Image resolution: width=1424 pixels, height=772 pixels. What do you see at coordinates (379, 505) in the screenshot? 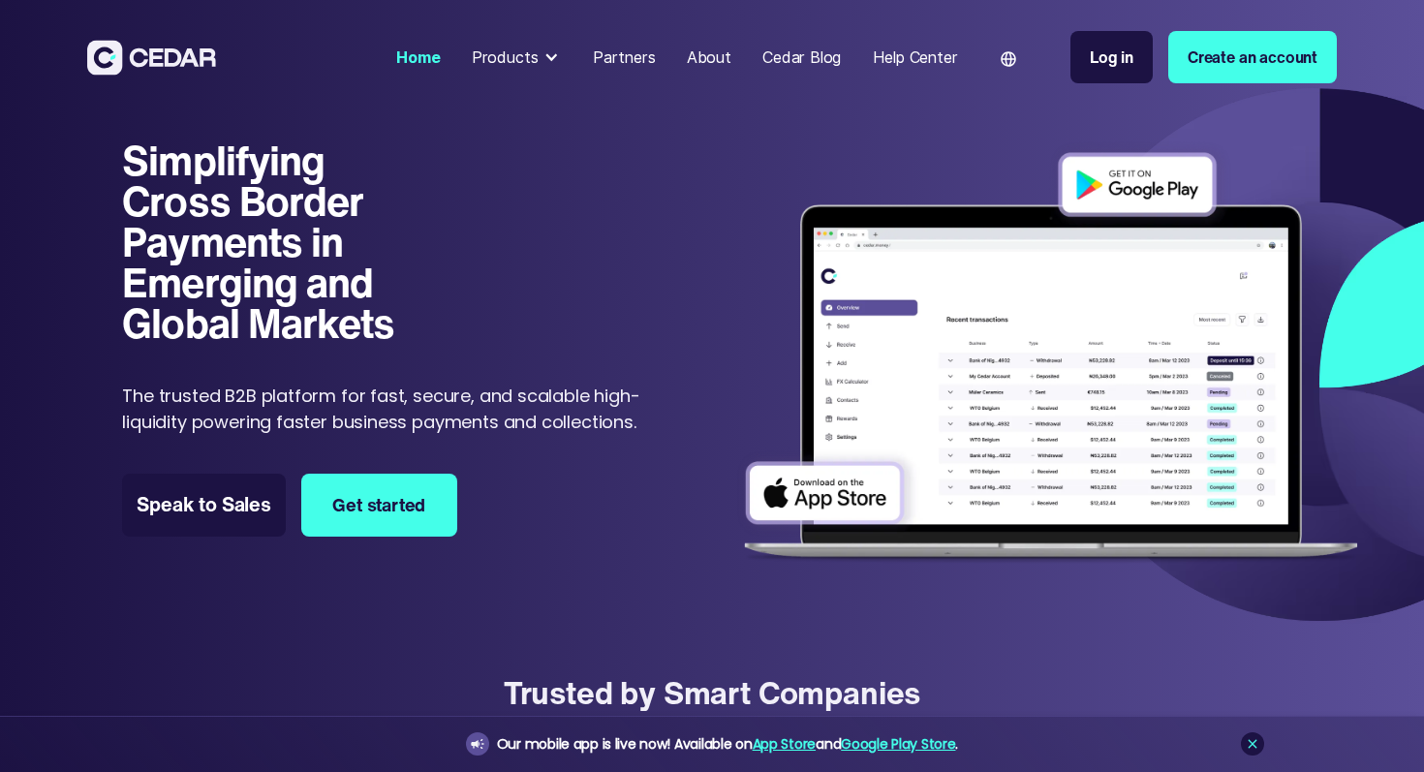
I see `a: Get started` at bounding box center [379, 505].